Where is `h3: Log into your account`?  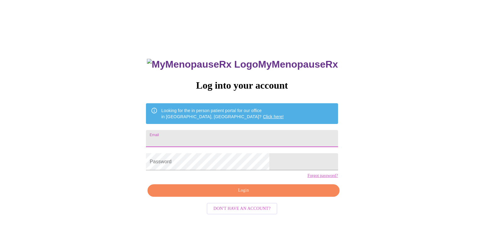 h3: Log into your account is located at coordinates (242, 85).